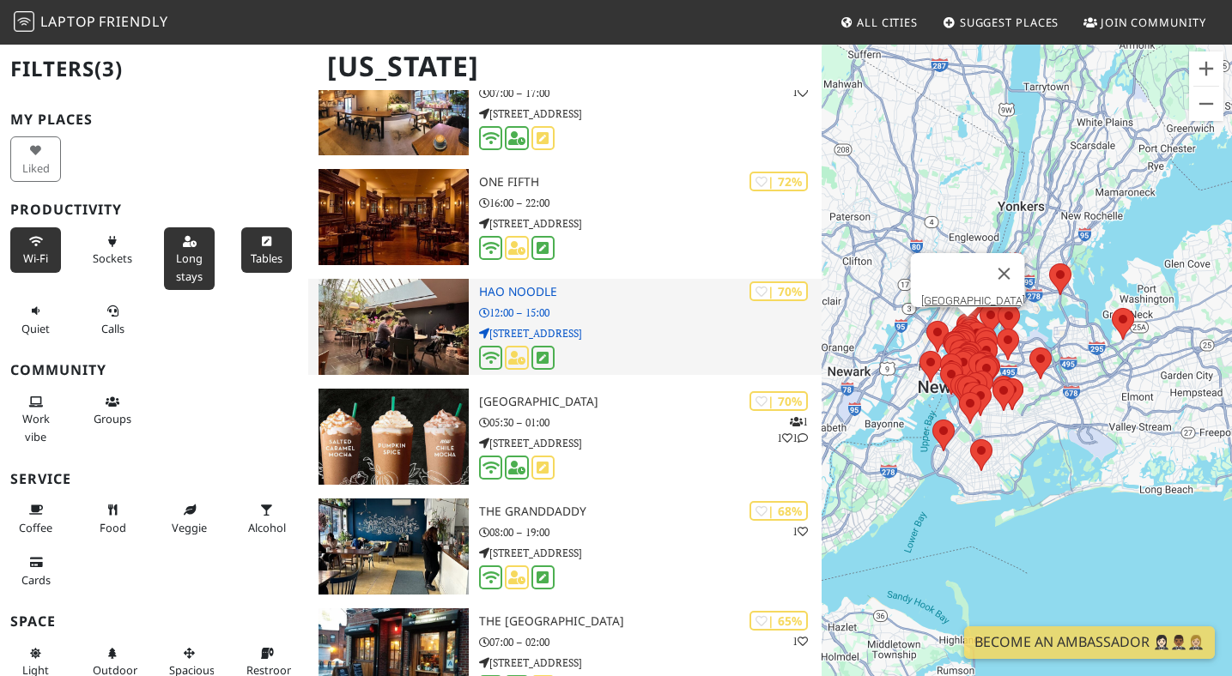 The image size is (1232, 676). What do you see at coordinates (35, 571) in the screenshot?
I see `button: Cards` at bounding box center [35, 571].